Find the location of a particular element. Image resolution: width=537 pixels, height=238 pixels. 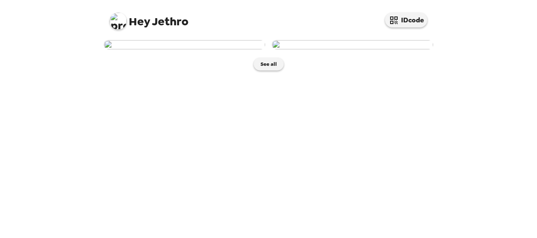

img: user-271999 is located at coordinates (185, 45).